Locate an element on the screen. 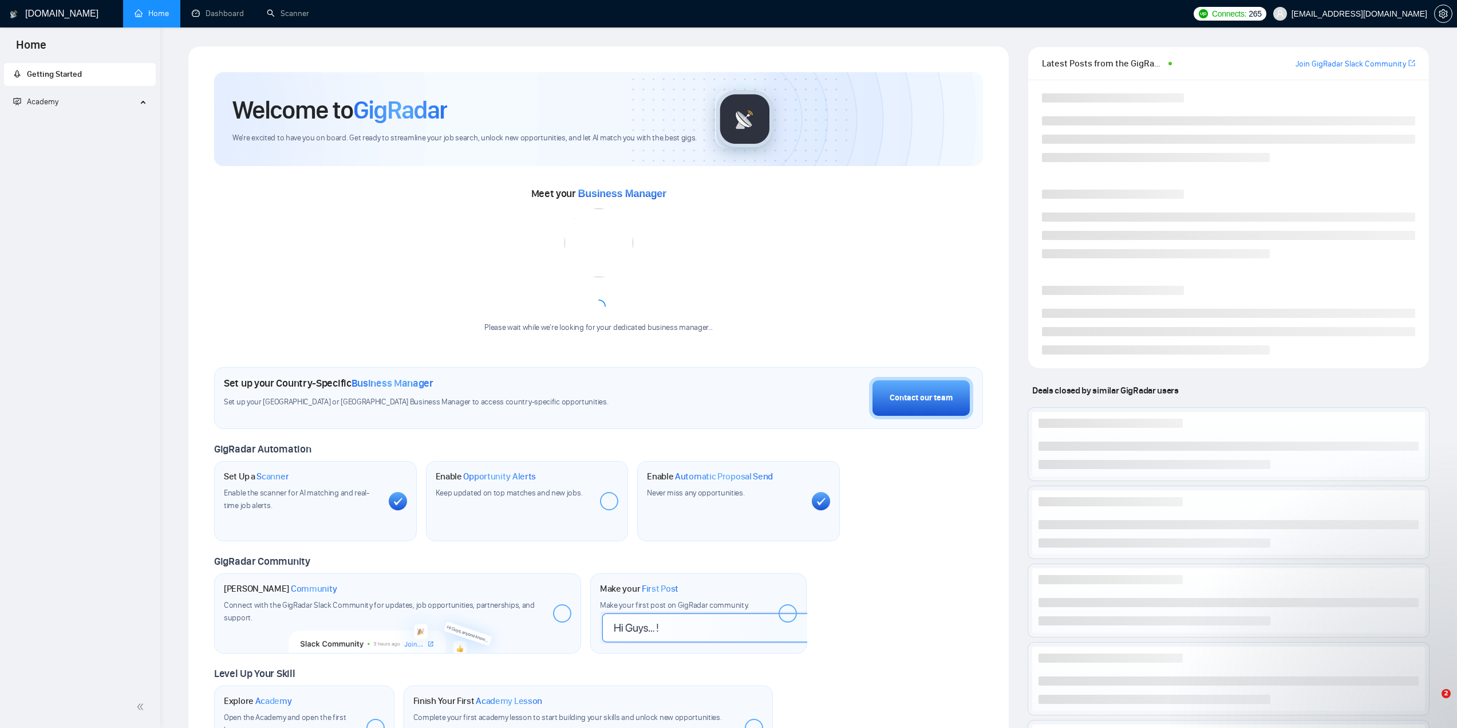 The width and height of the screenshot is (1457, 728). a: searchScanner is located at coordinates (288, 13).